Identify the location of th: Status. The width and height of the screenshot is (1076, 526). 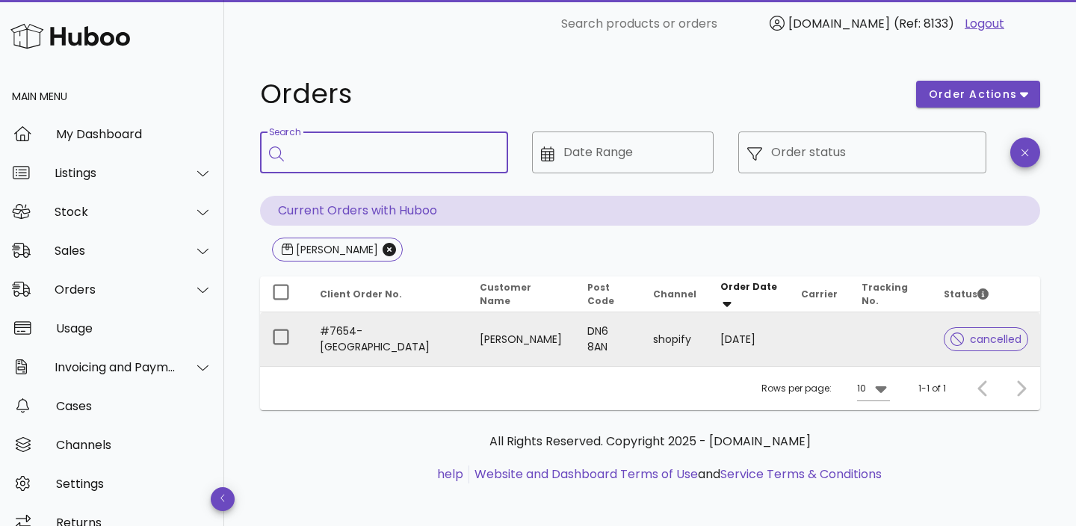
(986, 295).